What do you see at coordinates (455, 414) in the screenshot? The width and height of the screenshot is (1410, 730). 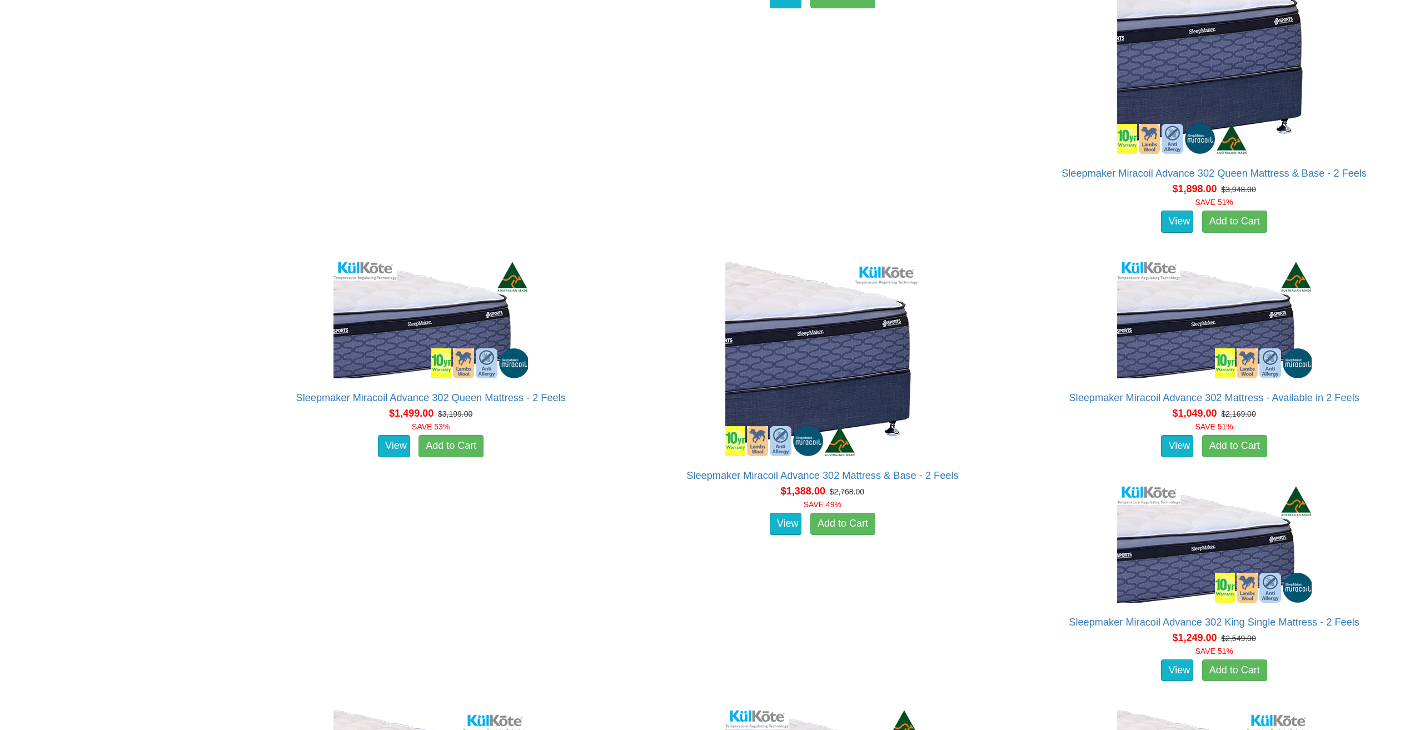 I see `del: $3,199.00` at bounding box center [455, 414].